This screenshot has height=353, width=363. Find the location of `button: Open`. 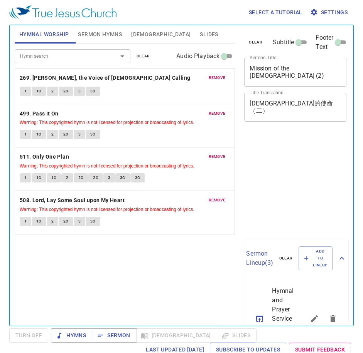

button: Open is located at coordinates (122, 56).